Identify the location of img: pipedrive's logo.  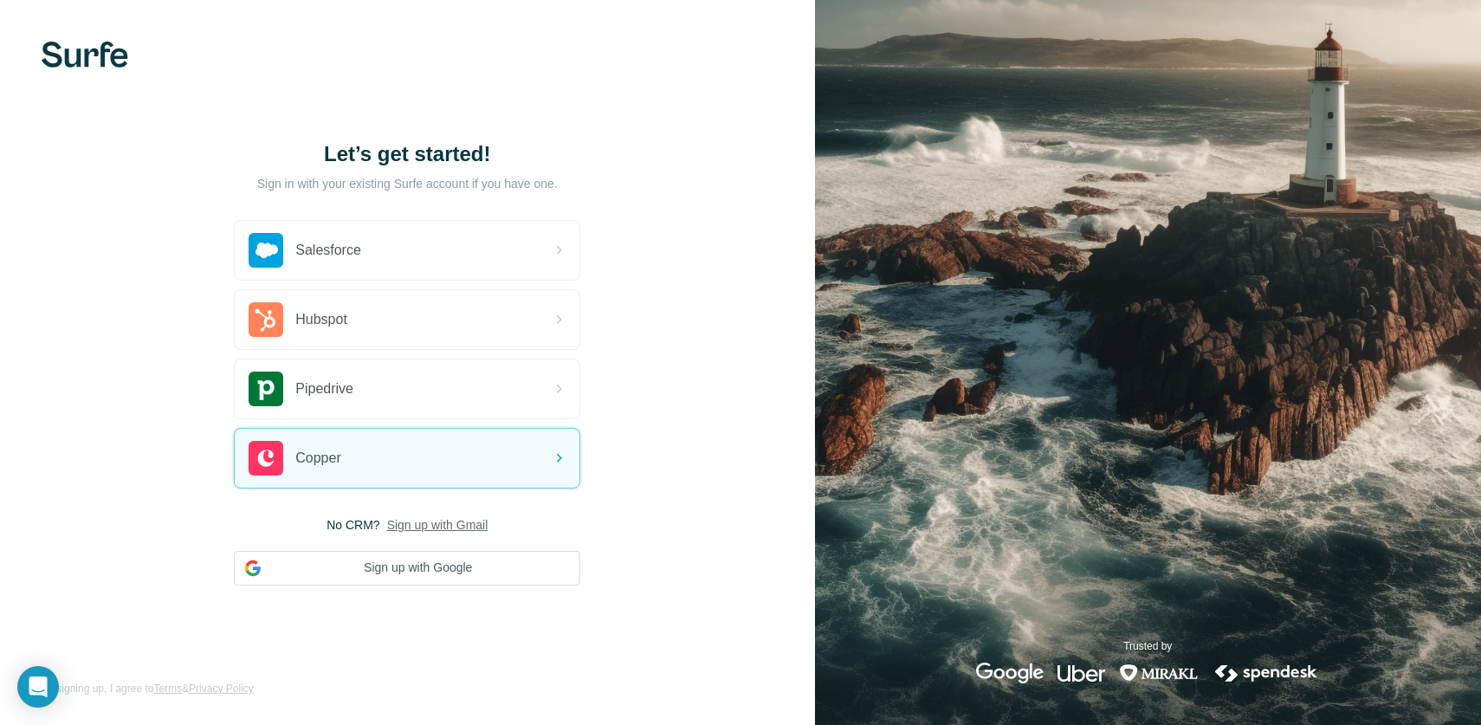
(266, 389).